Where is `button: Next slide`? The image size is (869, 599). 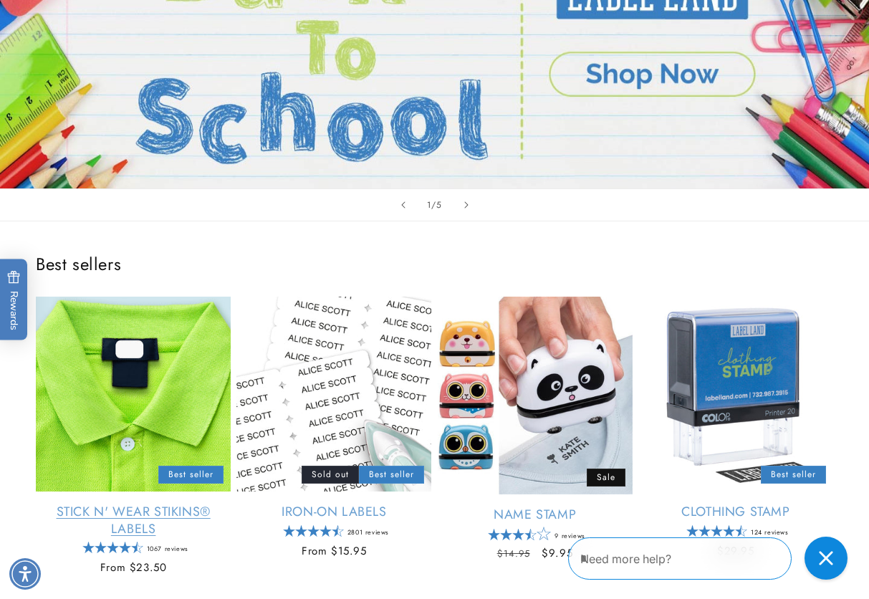 button: Next slide is located at coordinates (466, 205).